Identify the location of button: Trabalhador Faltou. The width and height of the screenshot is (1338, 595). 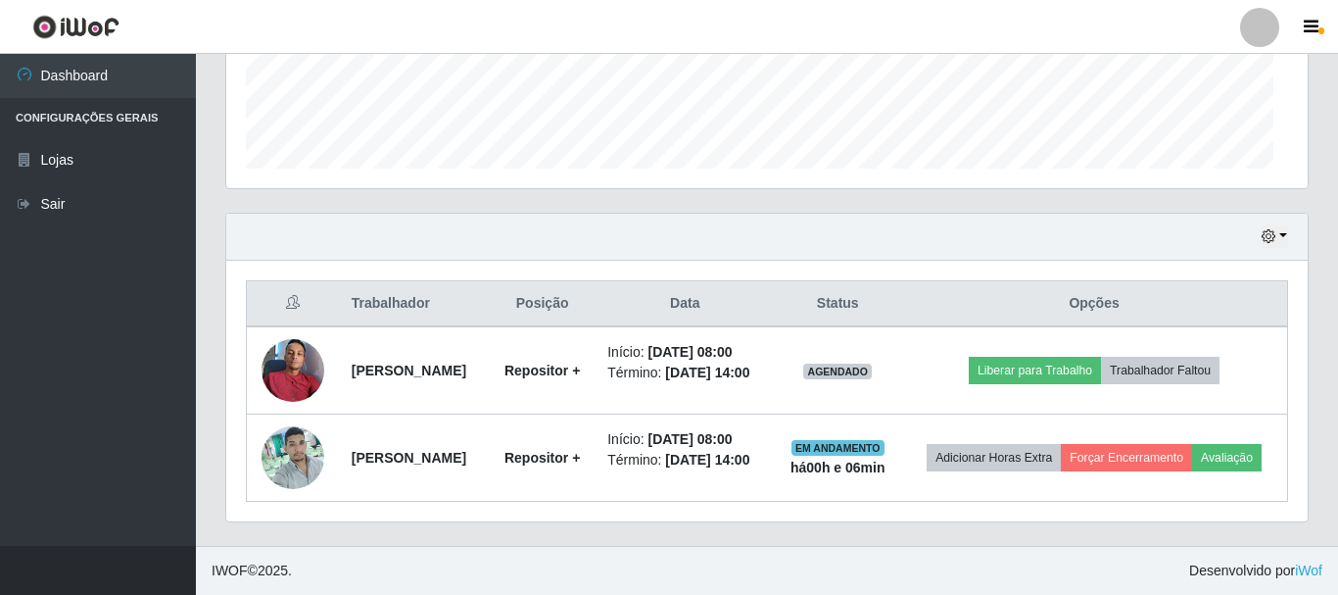
(1160, 370).